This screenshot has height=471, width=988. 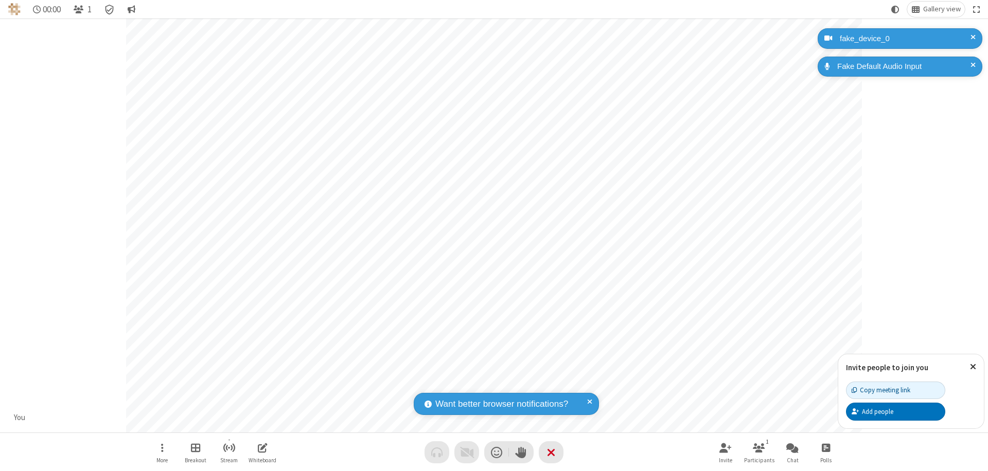 I want to click on span: Stream, so click(x=229, y=460).